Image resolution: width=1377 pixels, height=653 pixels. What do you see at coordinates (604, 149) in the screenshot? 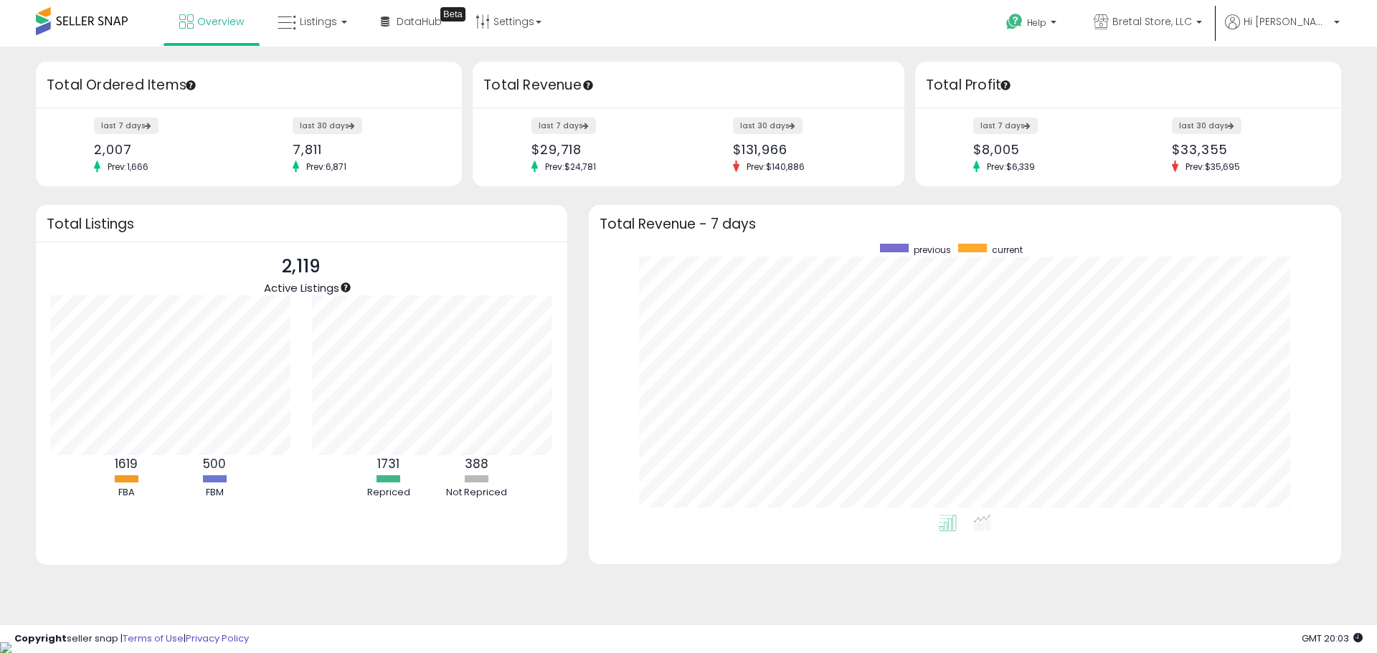
I see `div: $29,718` at bounding box center [604, 149].